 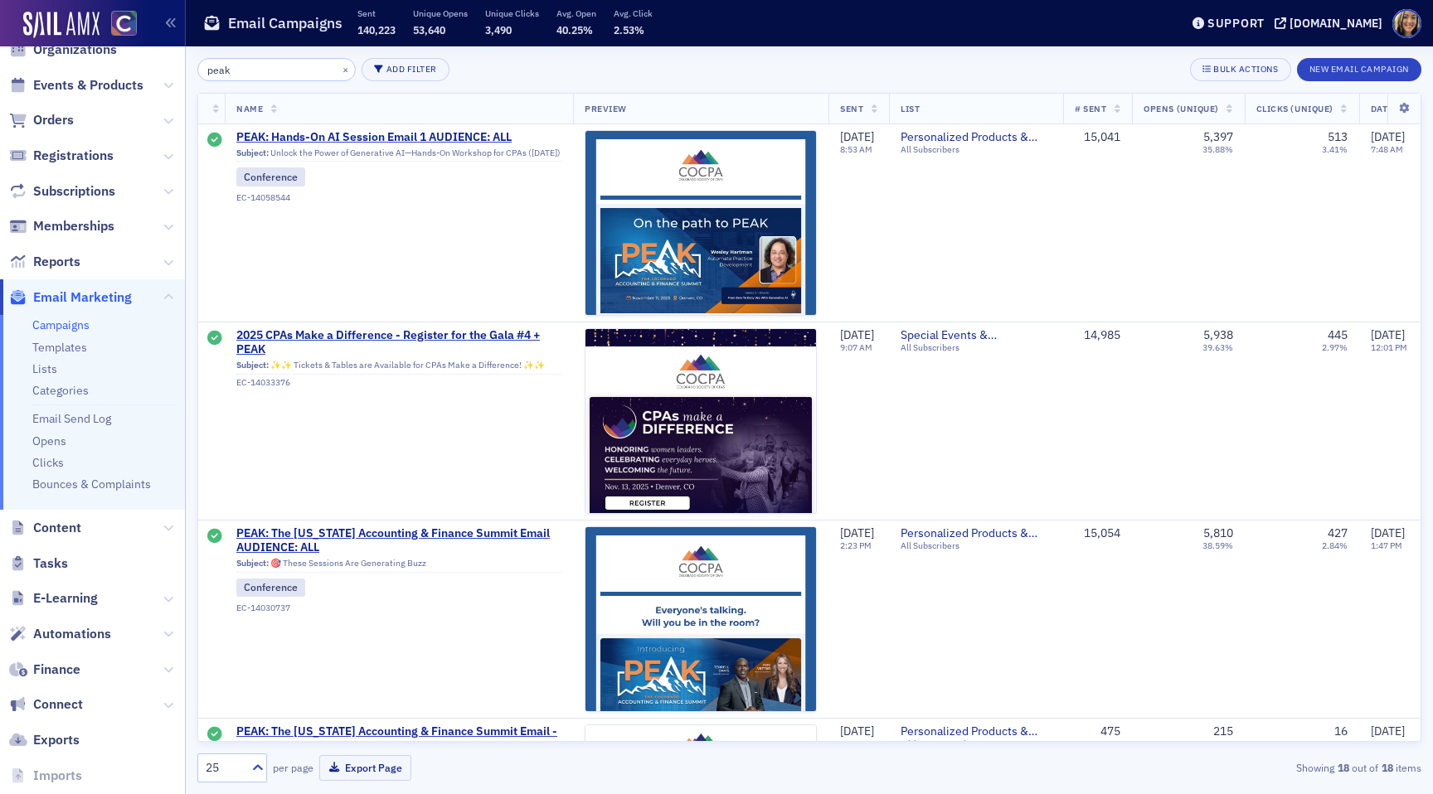 I want to click on button: Export Page, so click(x=365, y=768).